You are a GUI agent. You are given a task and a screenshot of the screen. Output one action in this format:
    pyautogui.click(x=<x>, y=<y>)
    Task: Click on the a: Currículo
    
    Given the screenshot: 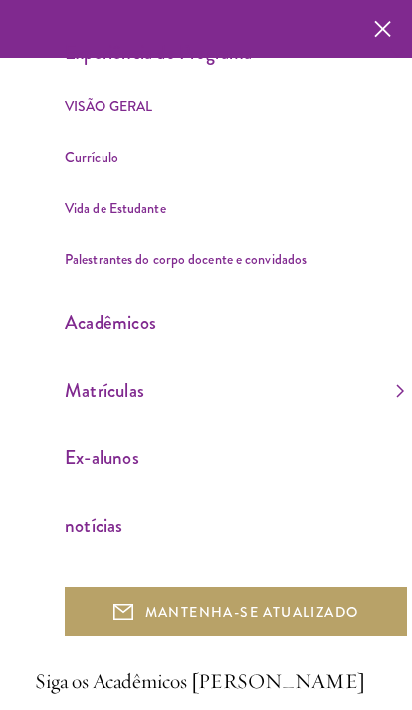 What is the action you would take?
    pyautogui.click(x=92, y=157)
    